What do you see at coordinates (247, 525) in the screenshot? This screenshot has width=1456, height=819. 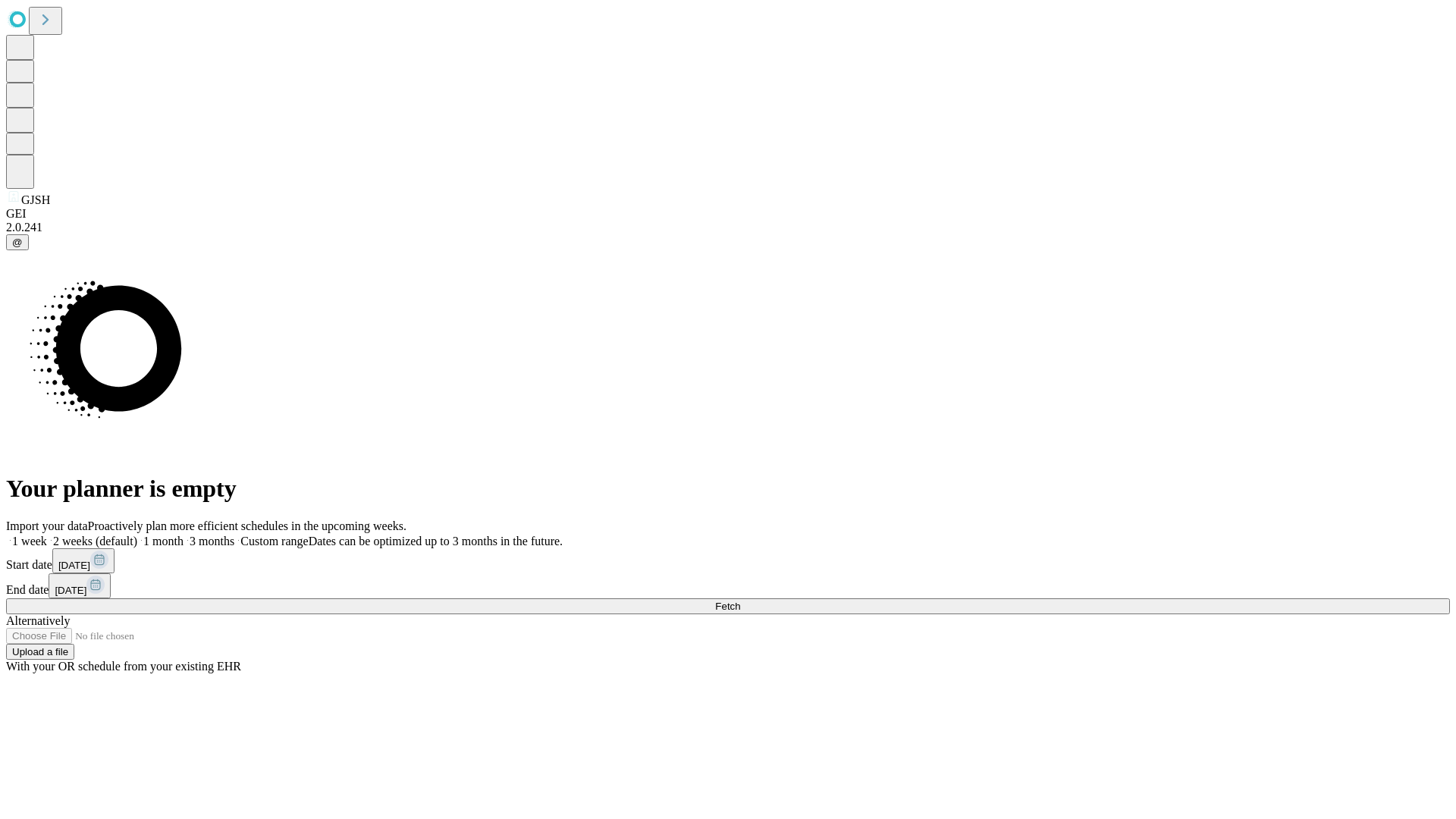 I see `span: Proactively plan more efficient schedules in the upcoming weeks.` at bounding box center [247, 525].